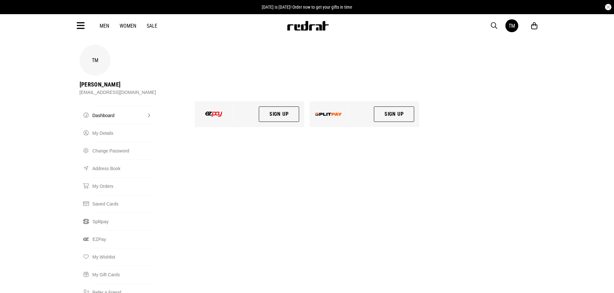 The width and height of the screenshot is (614, 293). I want to click on a: Dashboard, so click(122, 115).